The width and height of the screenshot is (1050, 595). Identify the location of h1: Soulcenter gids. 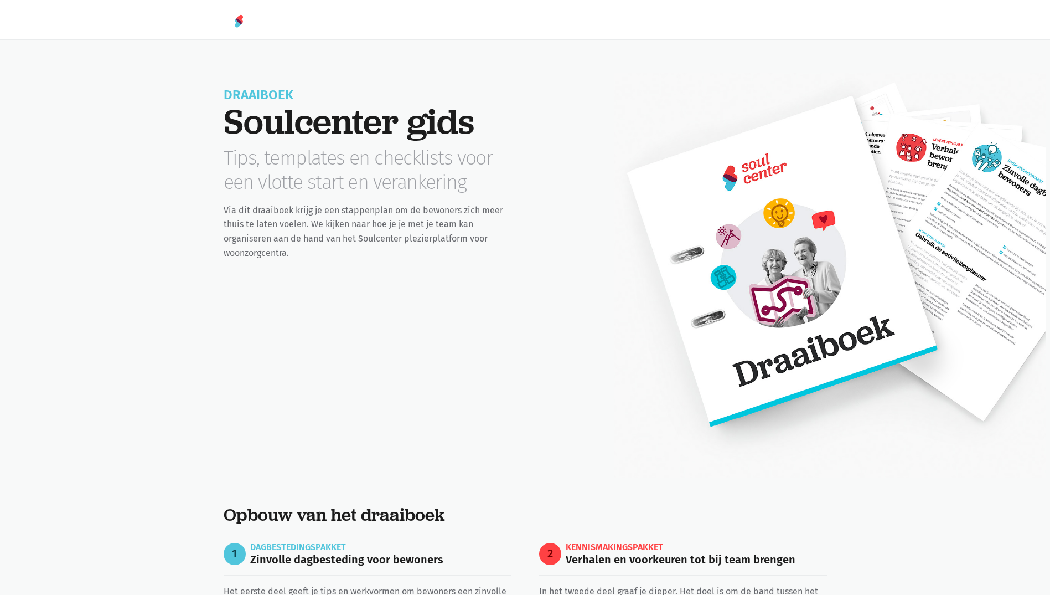
(368, 122).